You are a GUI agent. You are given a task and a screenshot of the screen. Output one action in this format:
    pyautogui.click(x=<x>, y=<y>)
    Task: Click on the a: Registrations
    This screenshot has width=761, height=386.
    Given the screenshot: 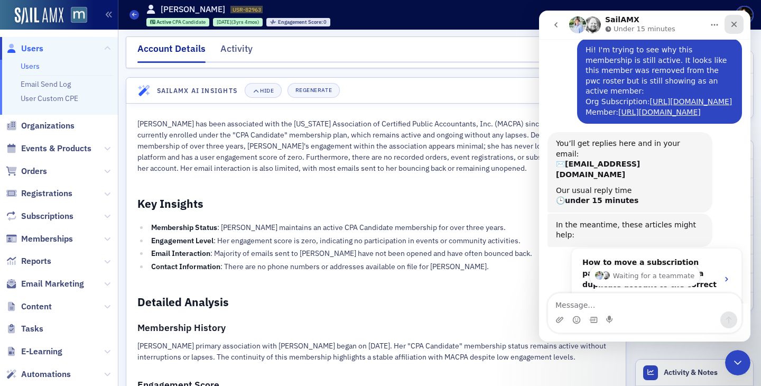 What is the action you would take?
    pyautogui.click(x=39, y=194)
    